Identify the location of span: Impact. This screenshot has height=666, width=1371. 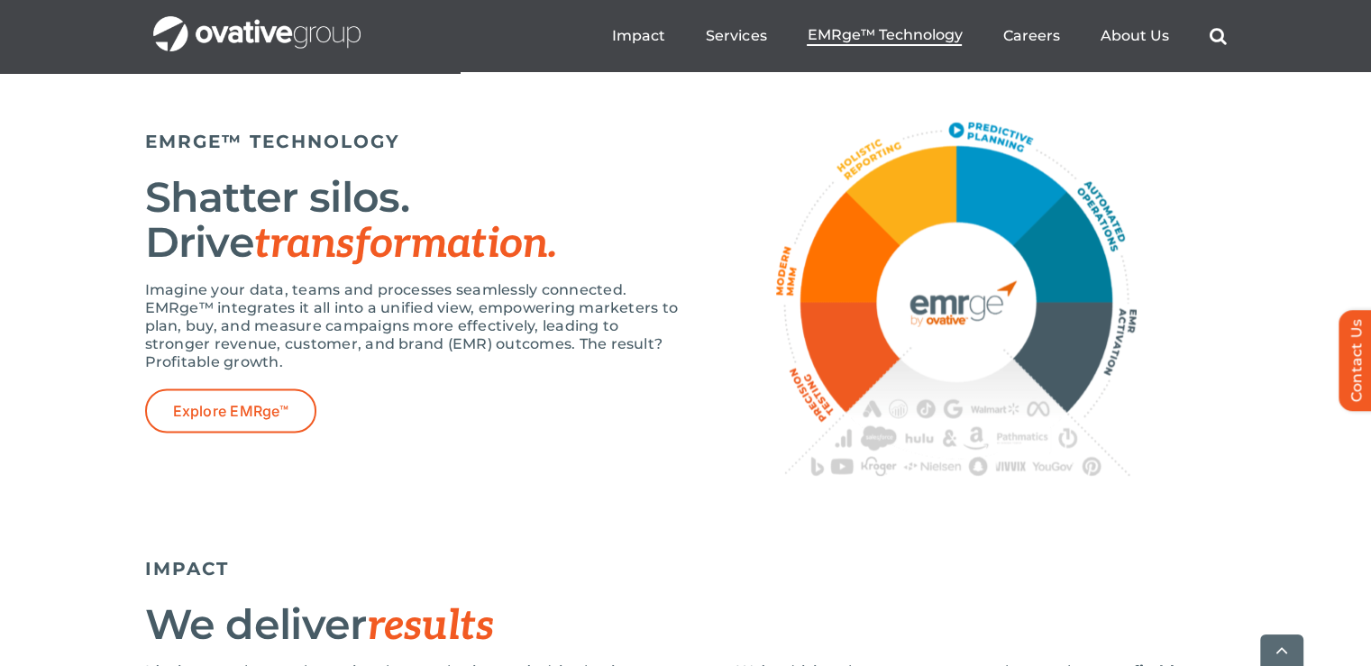
(638, 36).